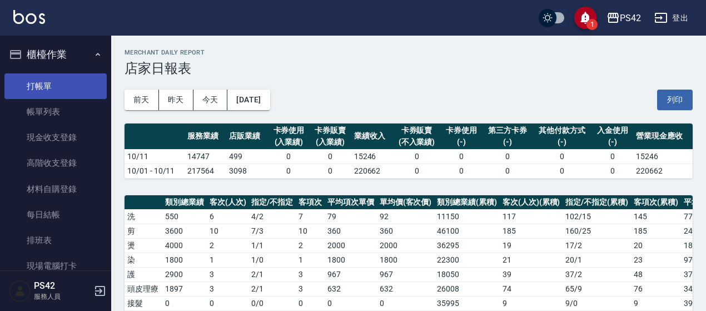  Describe the element at coordinates (272, 231) in the screenshot. I see `td: 7 / 3` at that location.